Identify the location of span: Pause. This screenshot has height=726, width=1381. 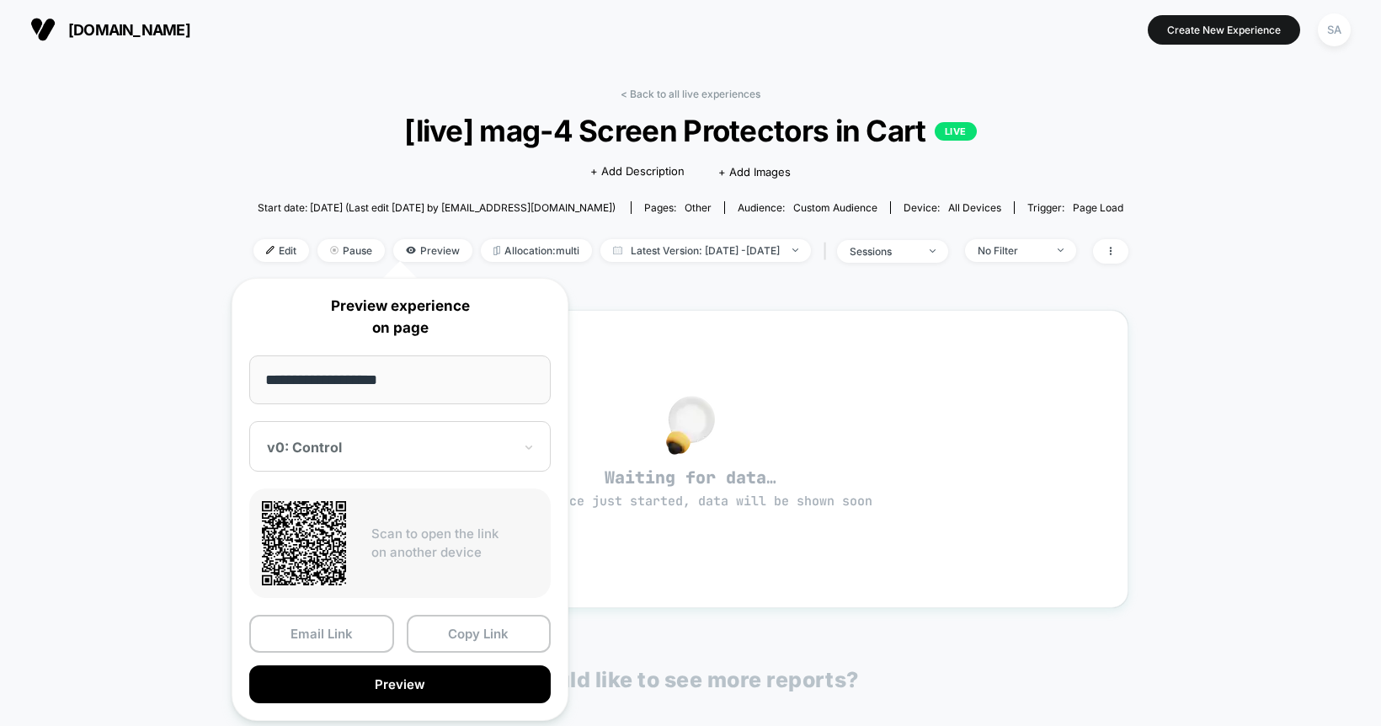
(351, 250).